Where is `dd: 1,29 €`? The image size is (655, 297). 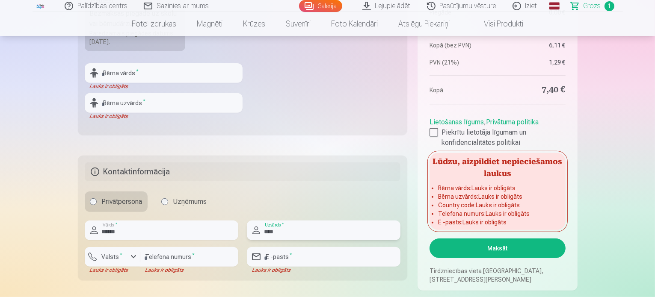
dd: 1,29 € is located at coordinates (533, 62).